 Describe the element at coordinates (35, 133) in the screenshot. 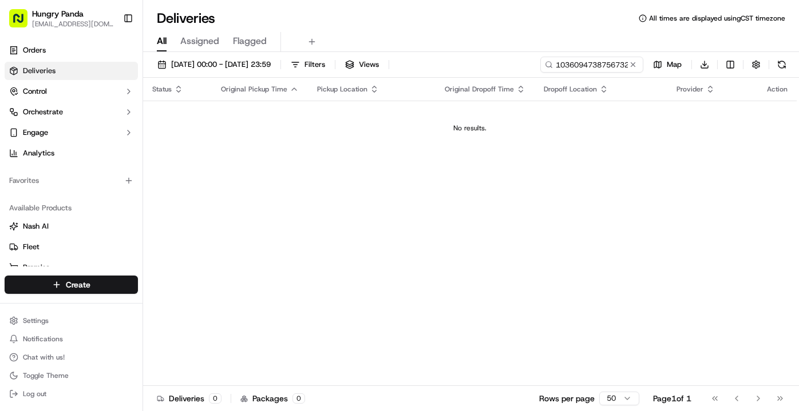

I see `span: Engage` at that location.